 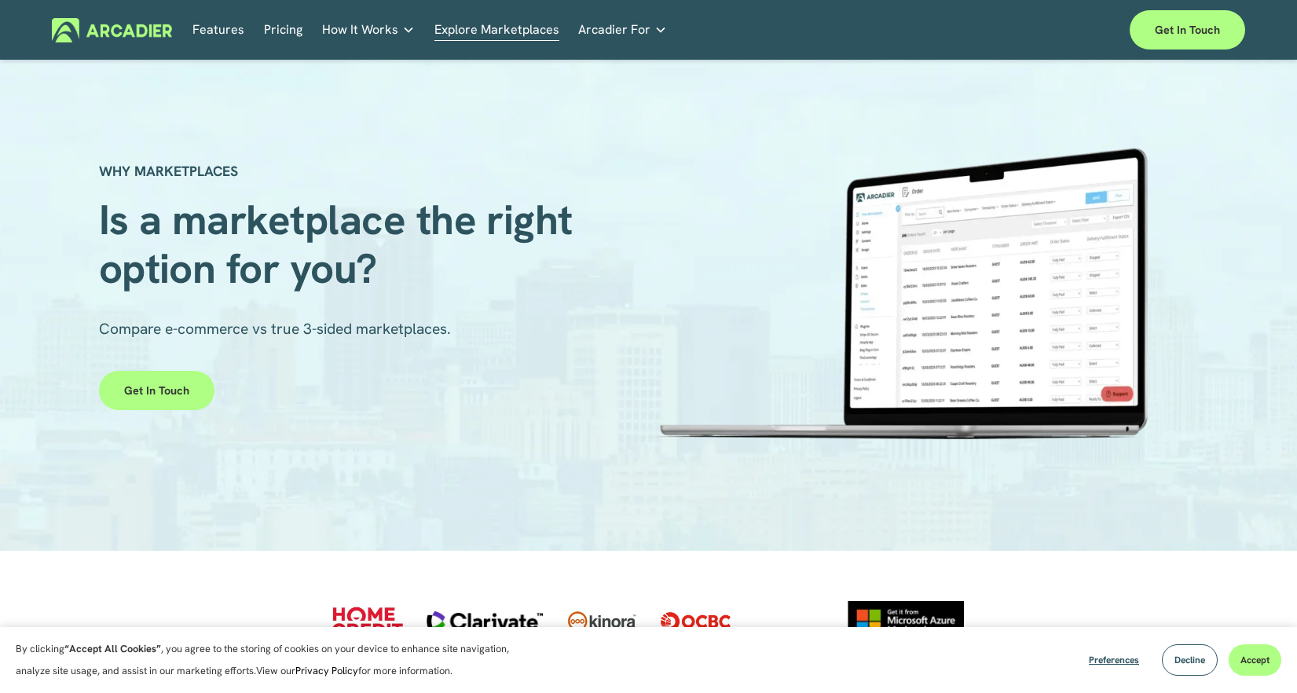 What do you see at coordinates (283, 30) in the screenshot?
I see `a: Pricing` at bounding box center [283, 30].